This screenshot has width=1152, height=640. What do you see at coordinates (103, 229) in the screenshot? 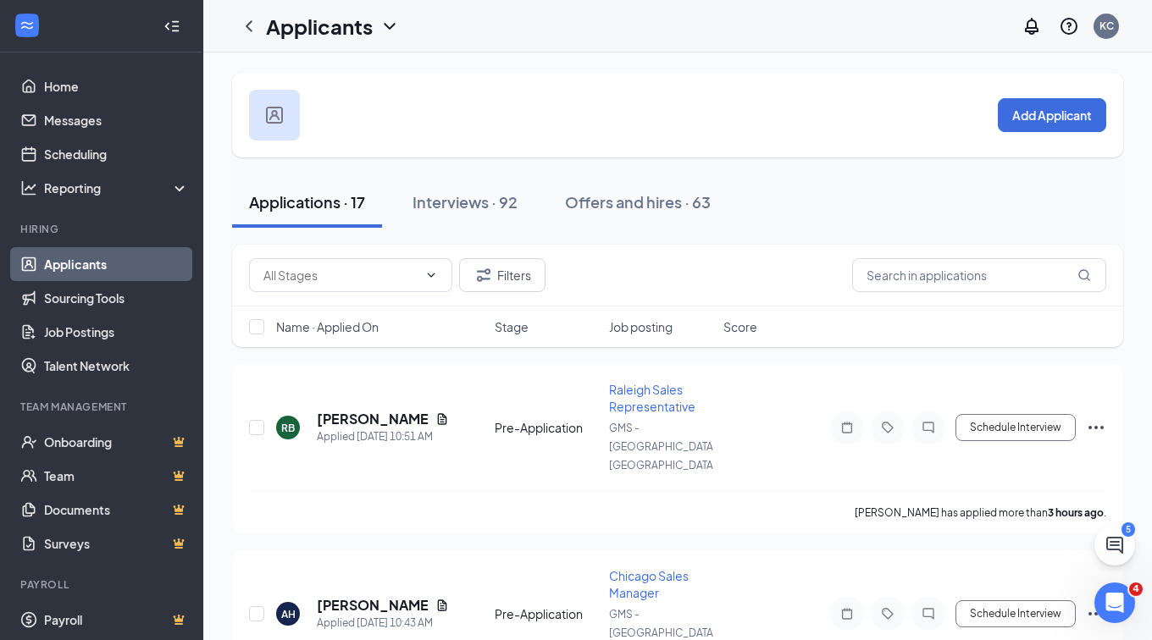
I see `div: Hiring` at bounding box center [103, 229].